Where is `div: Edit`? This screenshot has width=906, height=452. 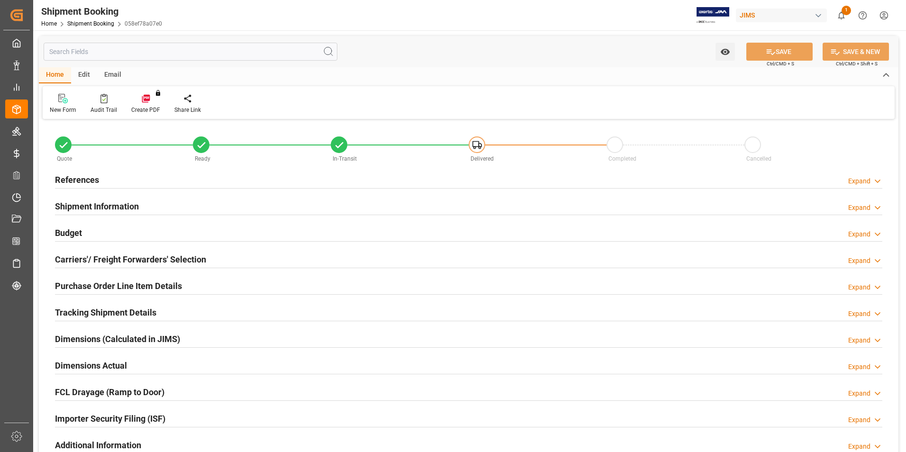
div: Edit is located at coordinates (84, 75).